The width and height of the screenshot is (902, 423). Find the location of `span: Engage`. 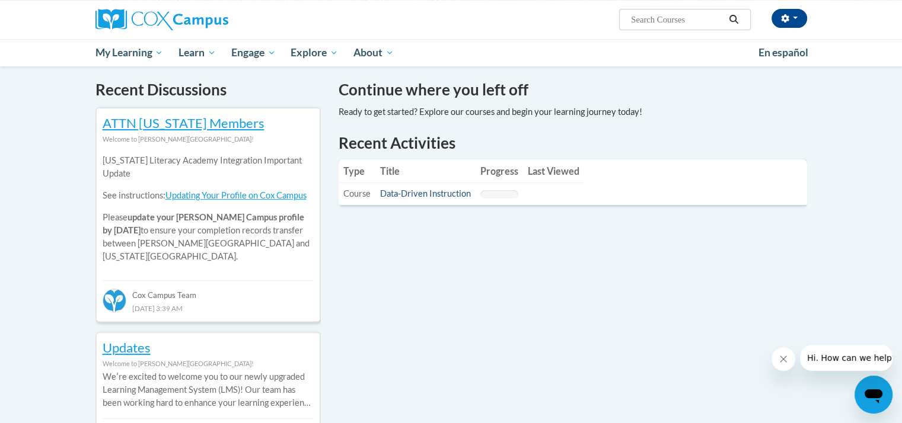

span: Engage is located at coordinates (253, 53).